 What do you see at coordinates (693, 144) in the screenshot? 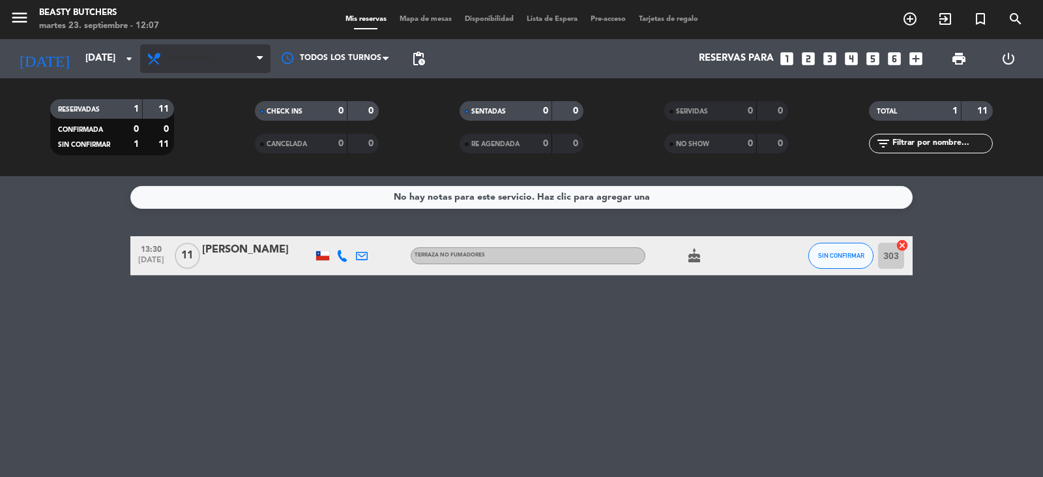
I see `span: NO SHOW` at bounding box center [693, 144].